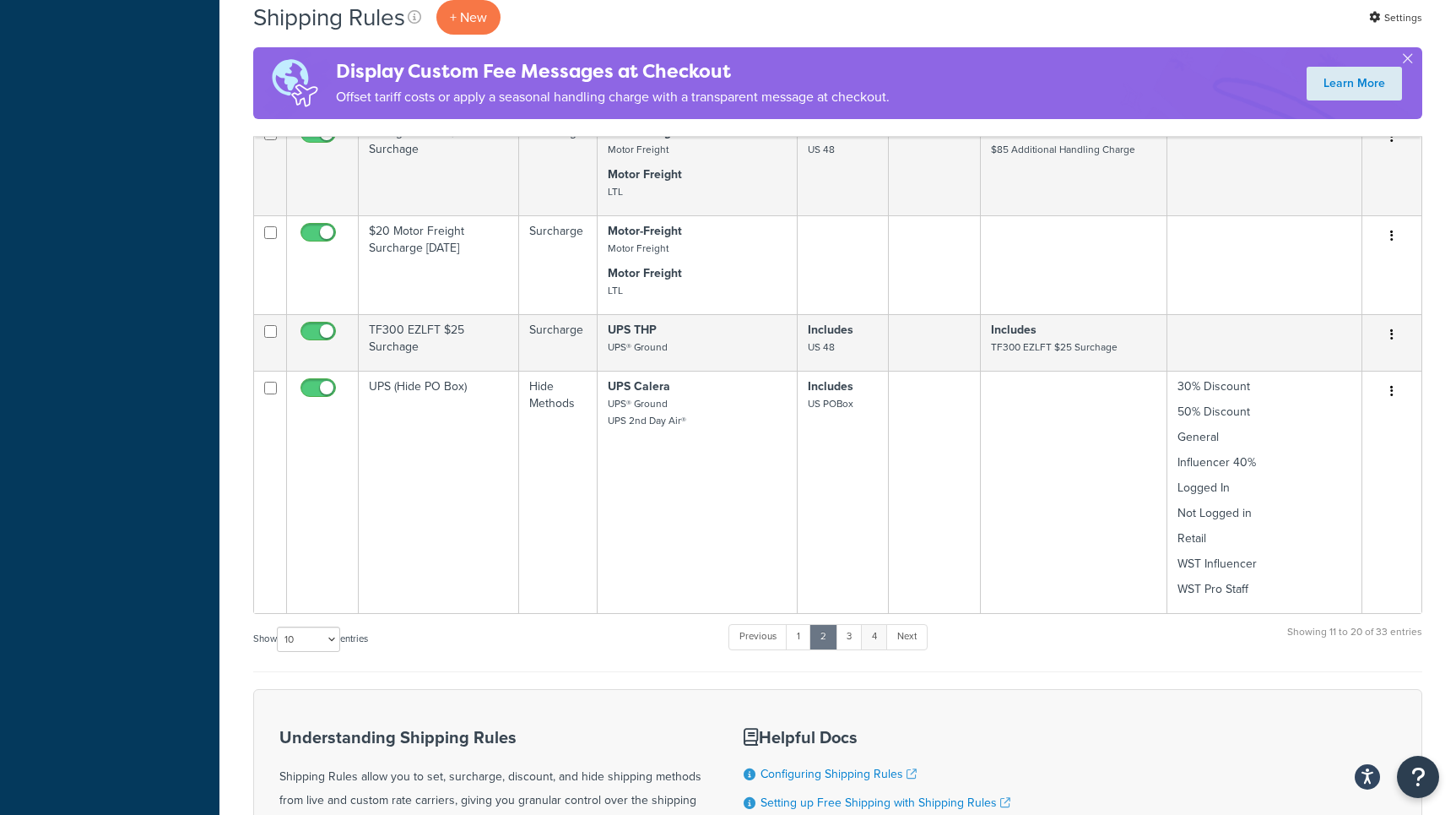 This screenshot has height=815, width=1456. Describe the element at coordinates (1063, 150) in the screenshot. I see `small: $85 Additional Handling Charge` at that location.